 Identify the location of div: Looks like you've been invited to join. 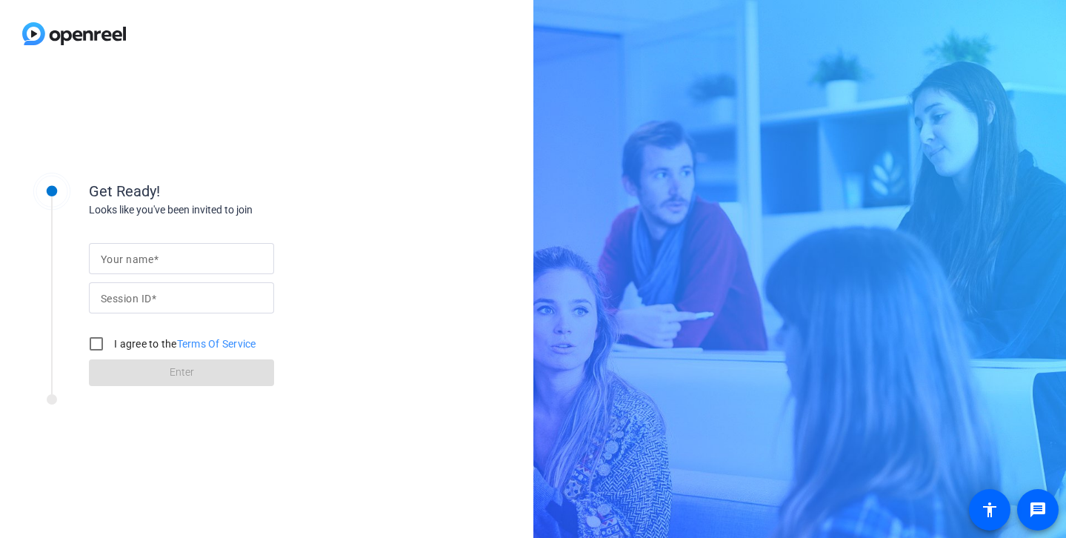
(237, 210).